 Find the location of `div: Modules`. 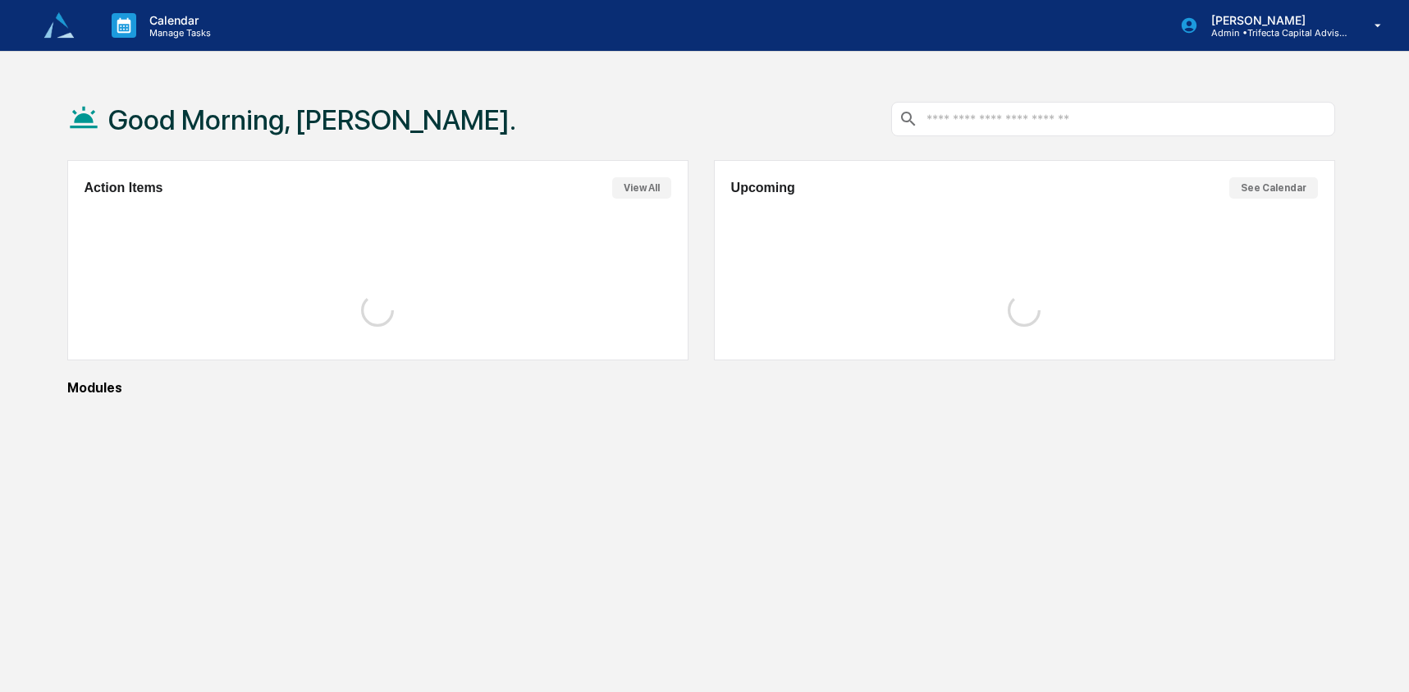

div: Modules is located at coordinates (701, 387).